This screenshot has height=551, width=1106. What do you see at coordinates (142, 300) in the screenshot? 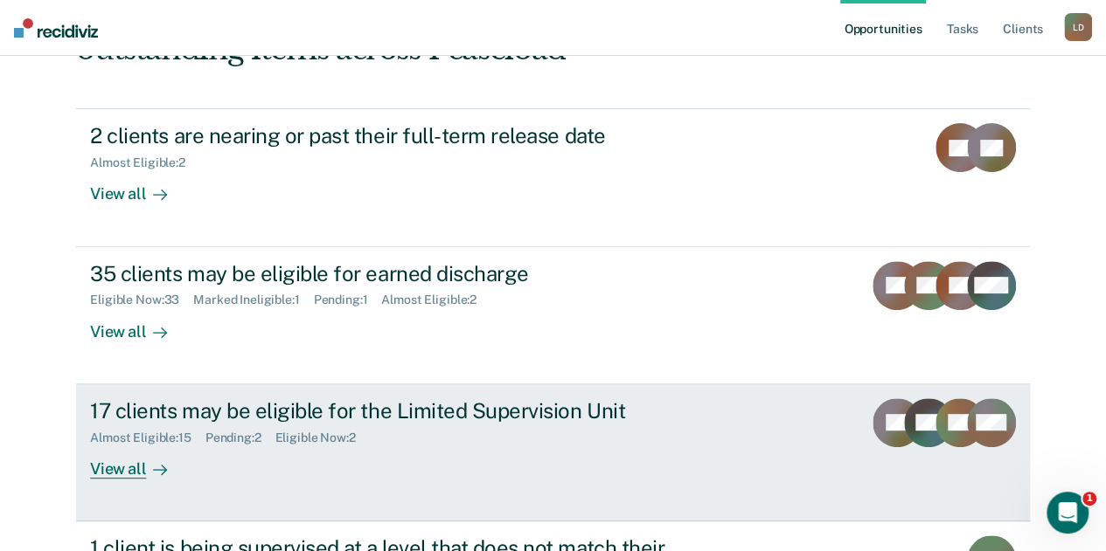
I see `div: Eligible Now : 33` at bounding box center [142, 300].